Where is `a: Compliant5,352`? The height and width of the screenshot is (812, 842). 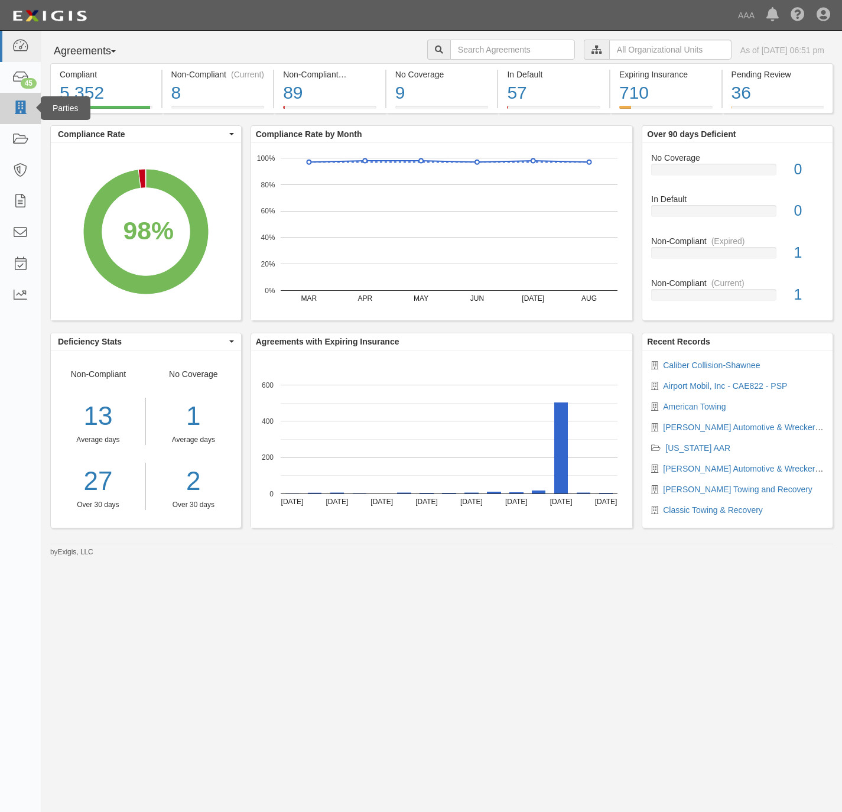
a: Compliant5,352 is located at coordinates (106, 111).